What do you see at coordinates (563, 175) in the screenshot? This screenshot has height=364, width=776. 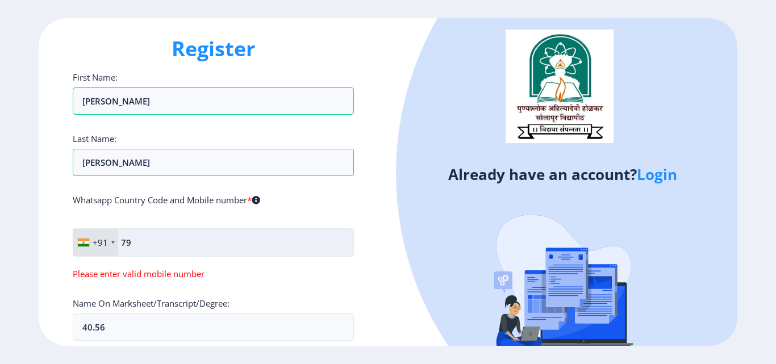 I see `h4: Already have an account?` at bounding box center [563, 175].